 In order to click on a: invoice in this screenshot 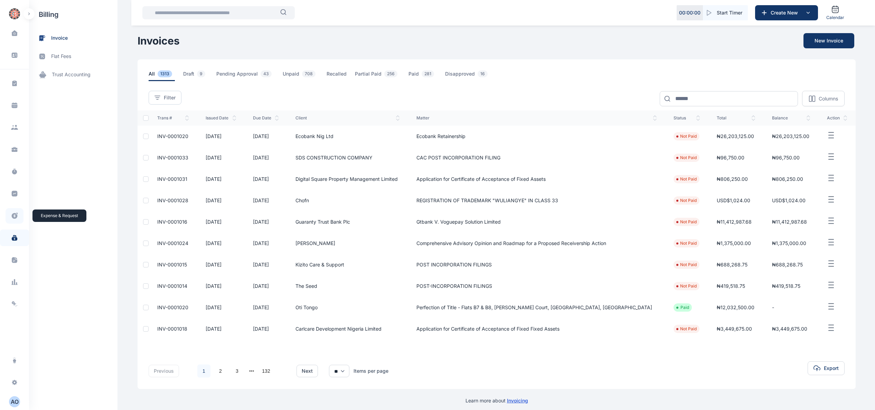, I will do `click(73, 38)`.